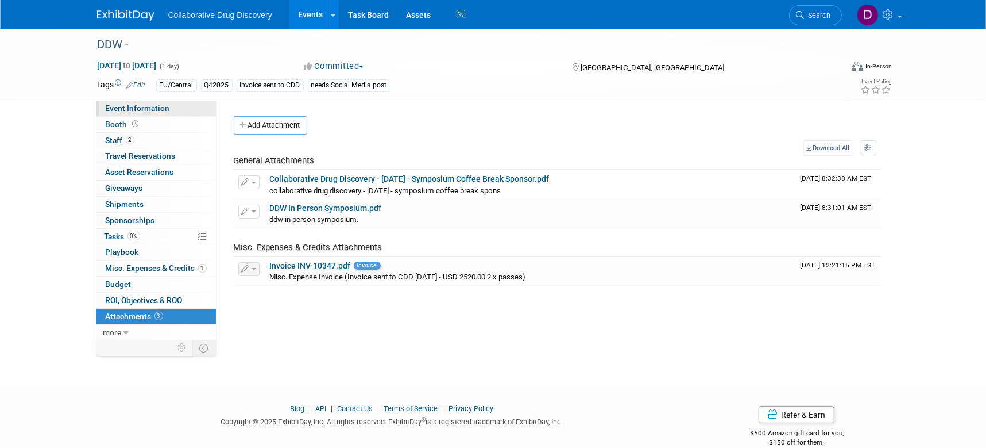 This screenshot has height=448, width=986. Describe the element at coordinates (156, 108) in the screenshot. I see `a: Event Information` at that location.